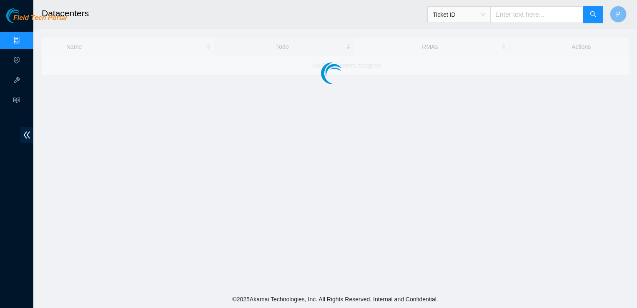 The image size is (637, 308). I want to click on a: Akamai TechnologiesField Tech Portal, so click(36, 20).